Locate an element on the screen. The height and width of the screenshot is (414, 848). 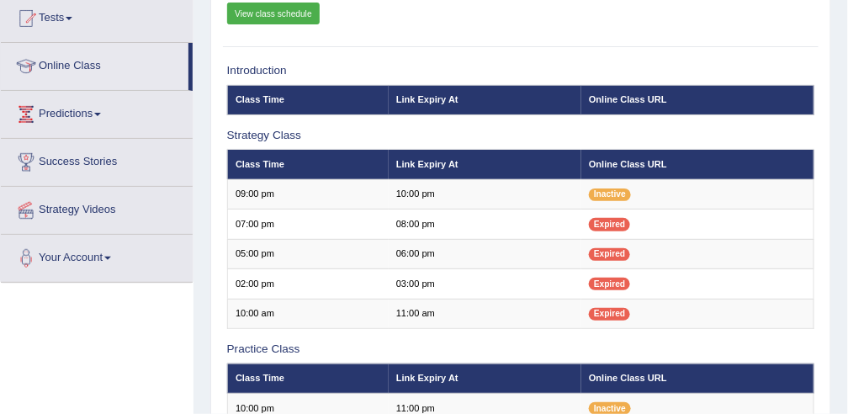
a: Strategy Videos is located at coordinates (97, 208).